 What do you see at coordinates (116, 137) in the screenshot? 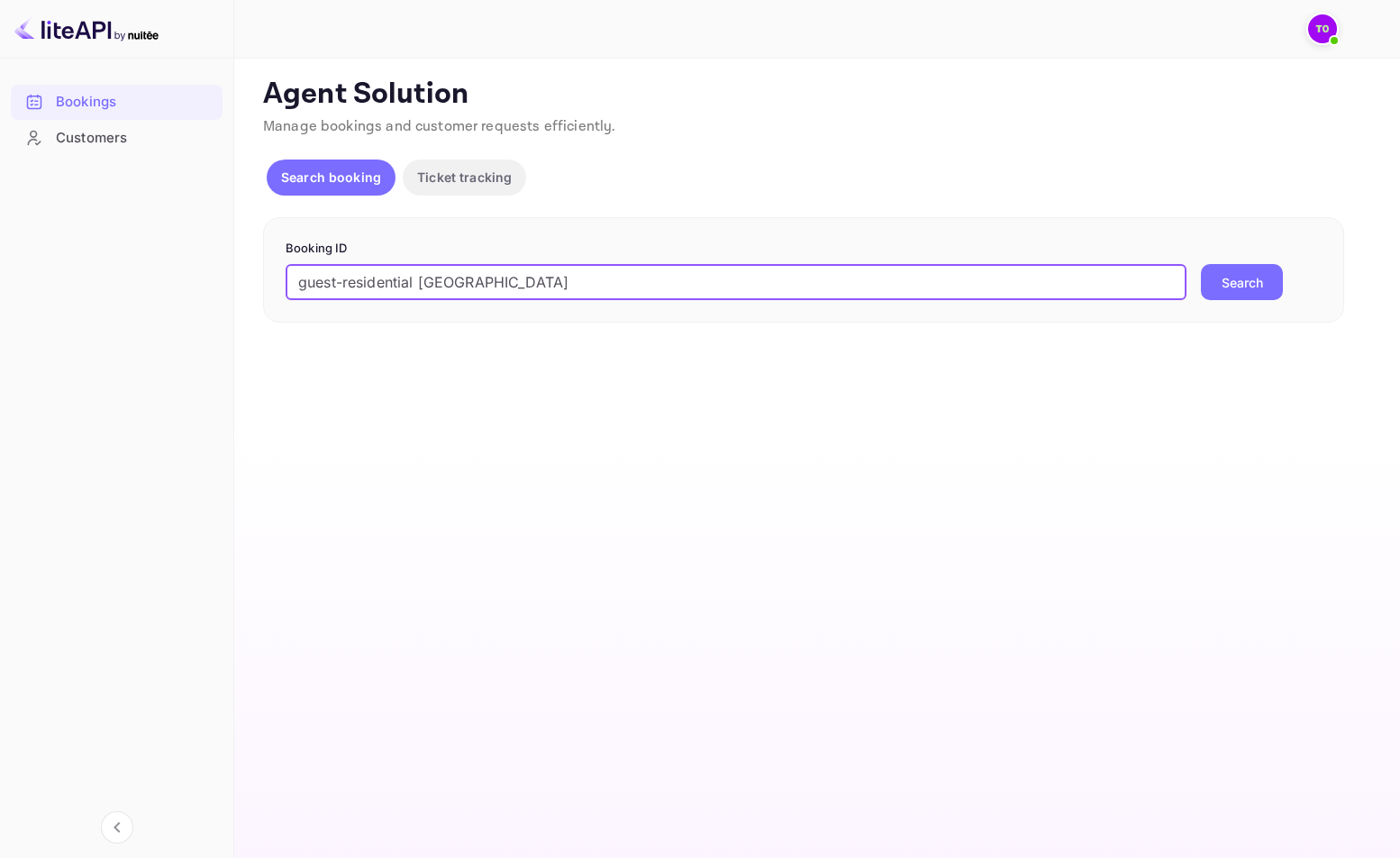
I see `a: Customers` at bounding box center [116, 137].